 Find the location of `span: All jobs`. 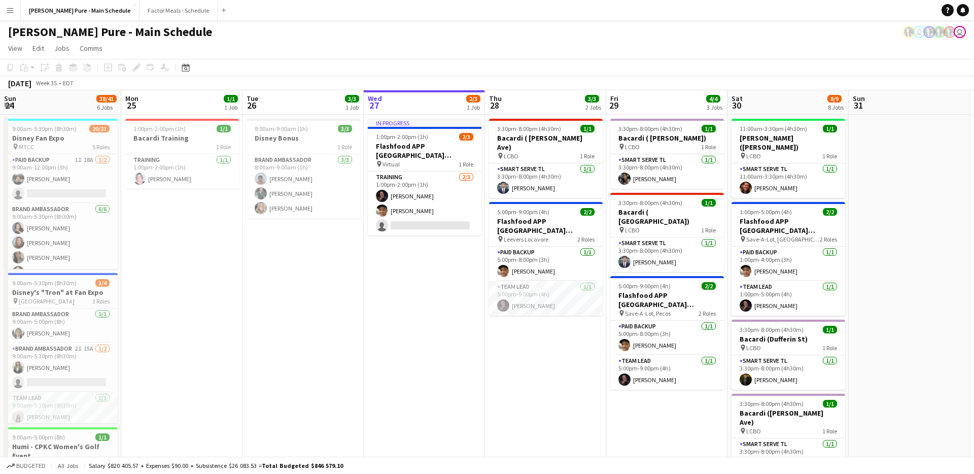

span: All jobs is located at coordinates (68, 465).